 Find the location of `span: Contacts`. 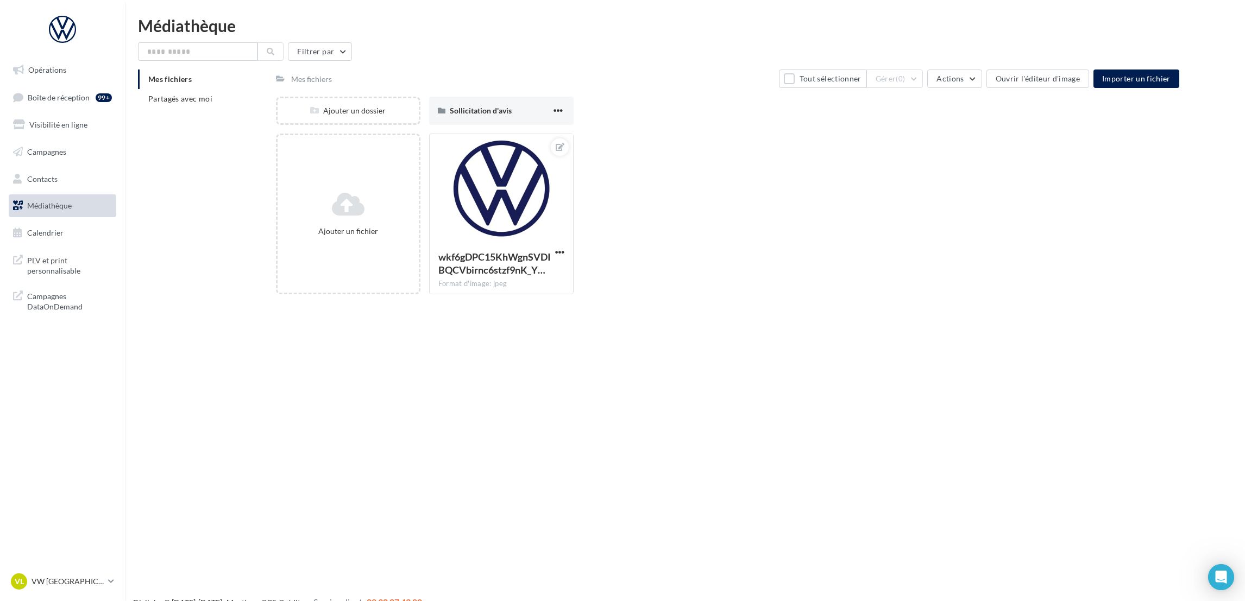

span: Contacts is located at coordinates (42, 178).